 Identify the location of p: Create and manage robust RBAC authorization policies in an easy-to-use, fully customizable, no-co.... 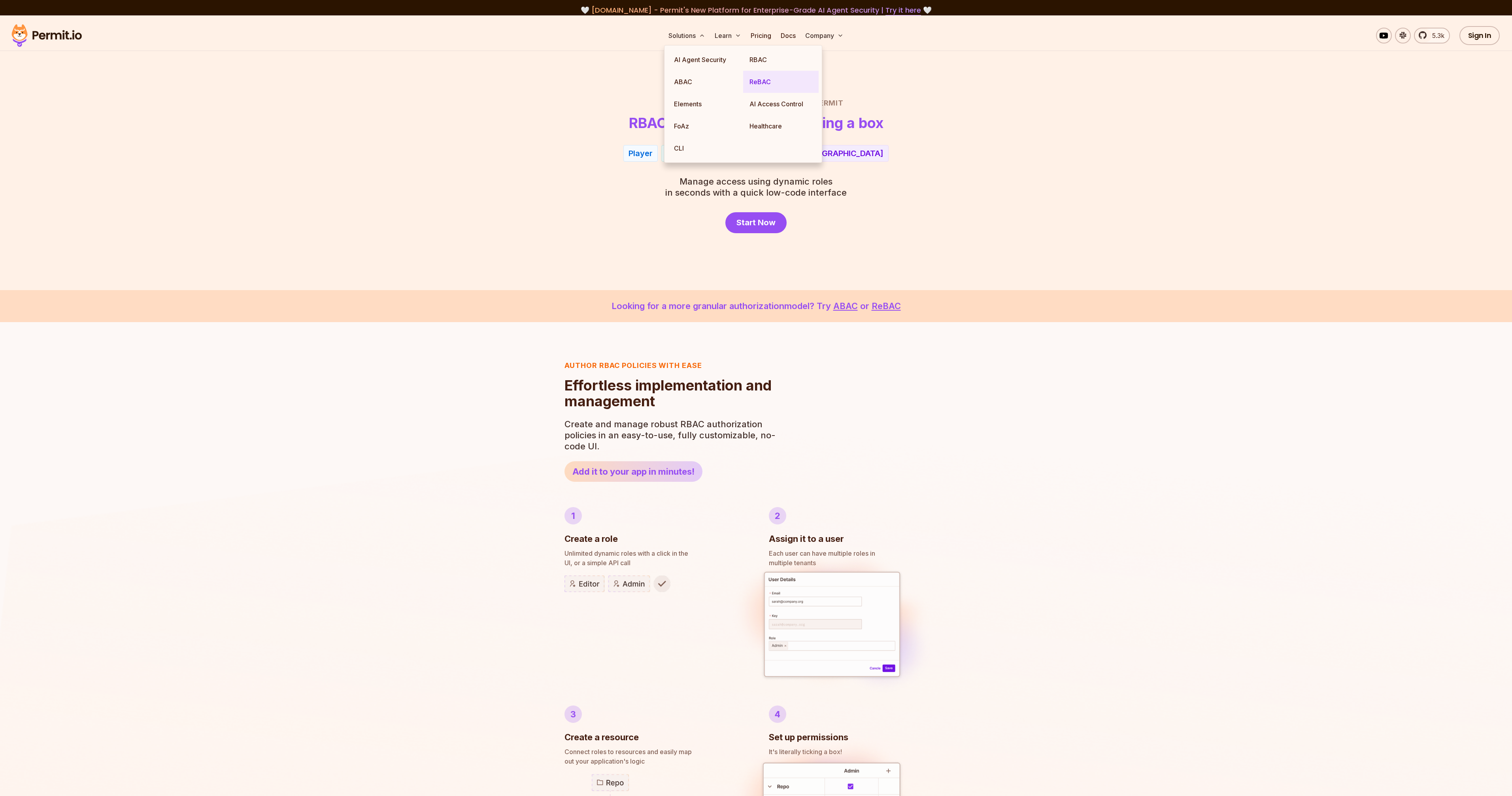
(672, 435).